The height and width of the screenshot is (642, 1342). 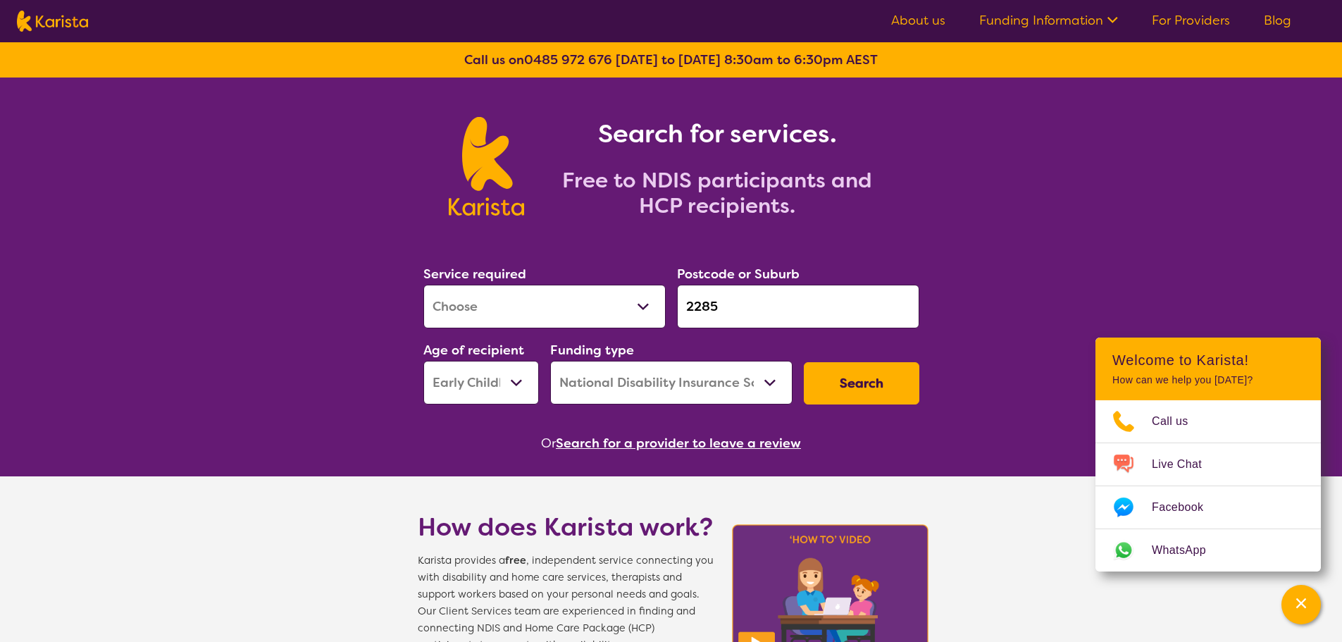 I want to click on h1: Search for services., so click(x=717, y=134).